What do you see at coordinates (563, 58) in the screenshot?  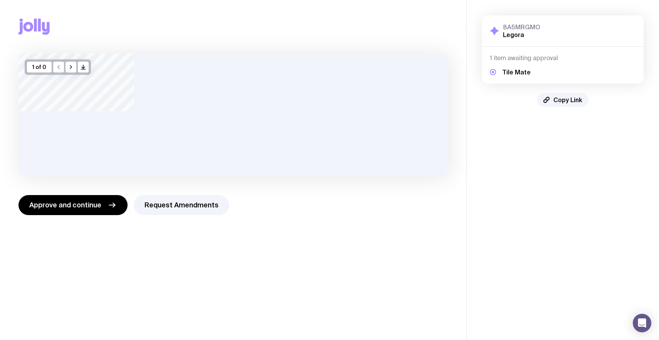 I see `h4: 1 item awaiting approval` at bounding box center [563, 58].